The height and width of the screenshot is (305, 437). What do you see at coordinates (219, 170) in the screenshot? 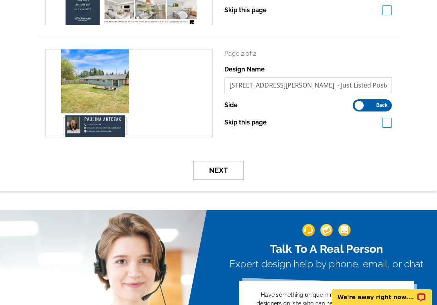
I see `button: Next` at bounding box center [219, 170].